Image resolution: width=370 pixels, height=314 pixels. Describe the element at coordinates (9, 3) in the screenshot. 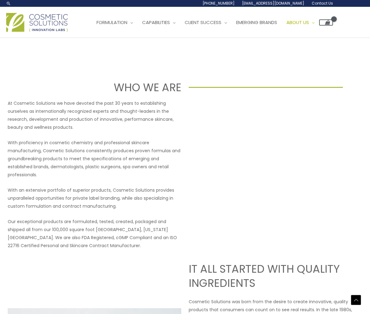

I see `a: Search icon link` at that location.